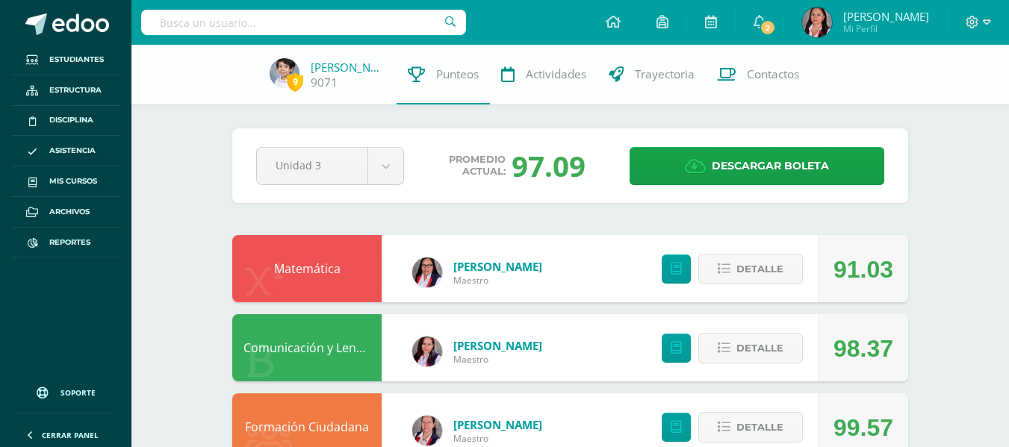 Image resolution: width=1009 pixels, height=447 pixels. What do you see at coordinates (70, 435) in the screenshot?
I see `span: Cerrar panel` at bounding box center [70, 435].